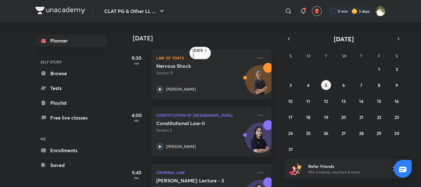 This screenshot has width=421, height=187. What do you see at coordinates (194, 66) in the screenshot?
I see `h5: Nervous Shock` at bounding box center [194, 66].